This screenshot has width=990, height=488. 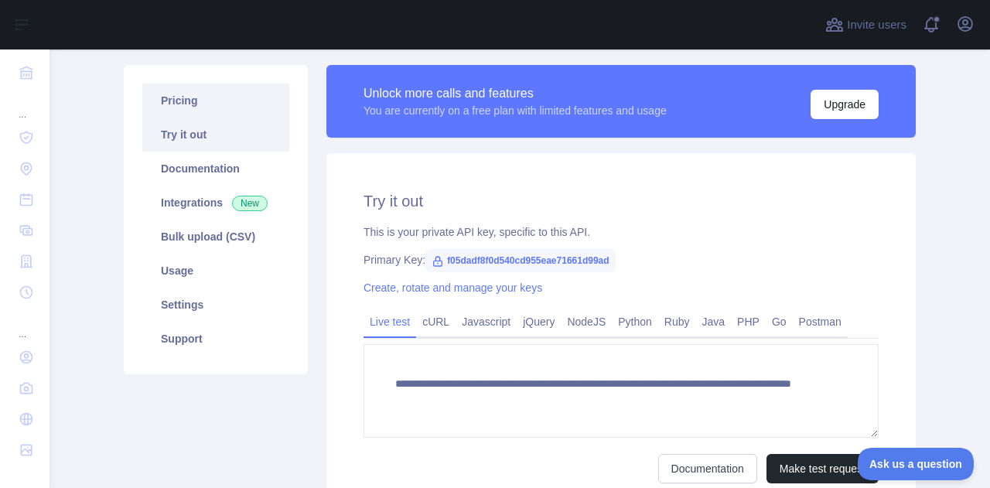 I want to click on div: Primary Key:, so click(x=621, y=260).